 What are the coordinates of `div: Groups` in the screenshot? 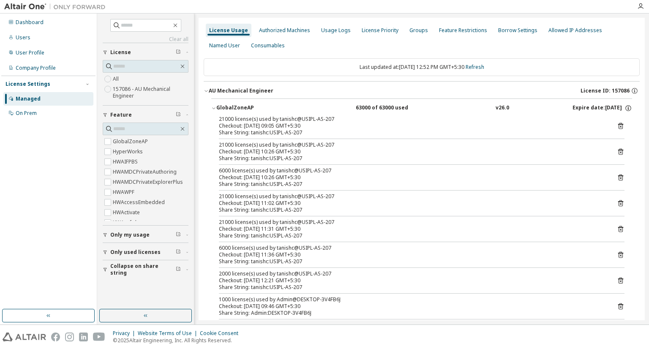 It's located at (419, 30).